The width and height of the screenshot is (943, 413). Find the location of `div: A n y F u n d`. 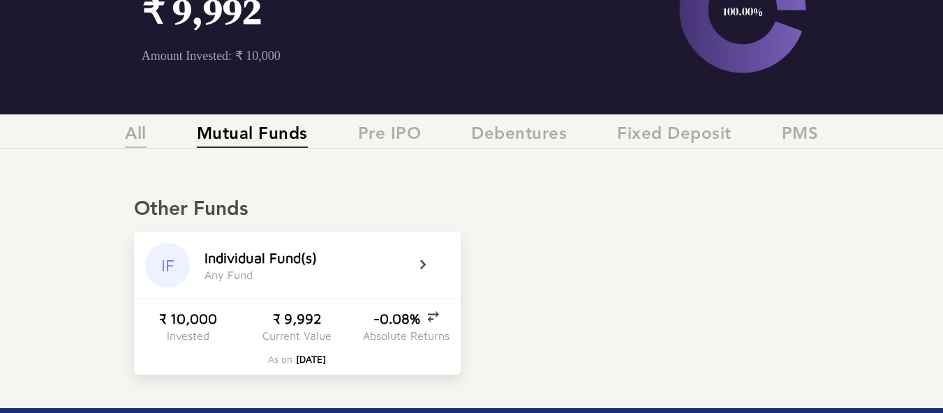

div: A n y F u n d is located at coordinates (228, 275).